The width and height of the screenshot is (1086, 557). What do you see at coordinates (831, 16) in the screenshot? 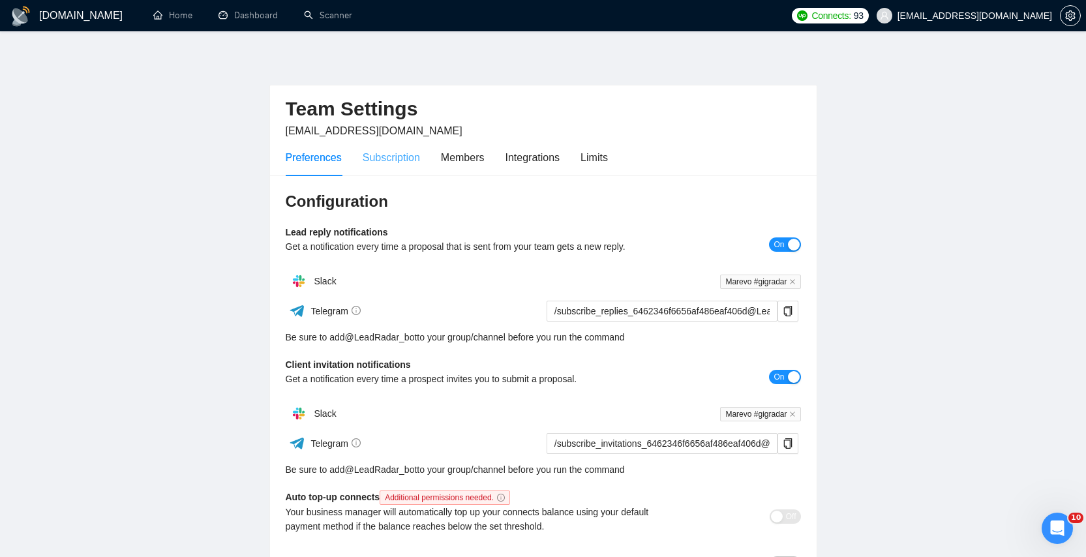
I see `span: Connects:` at bounding box center [831, 16].